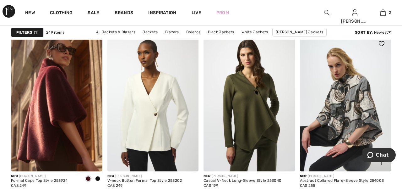 The image size is (402, 195). I want to click on span: CA$ 255, so click(307, 185).